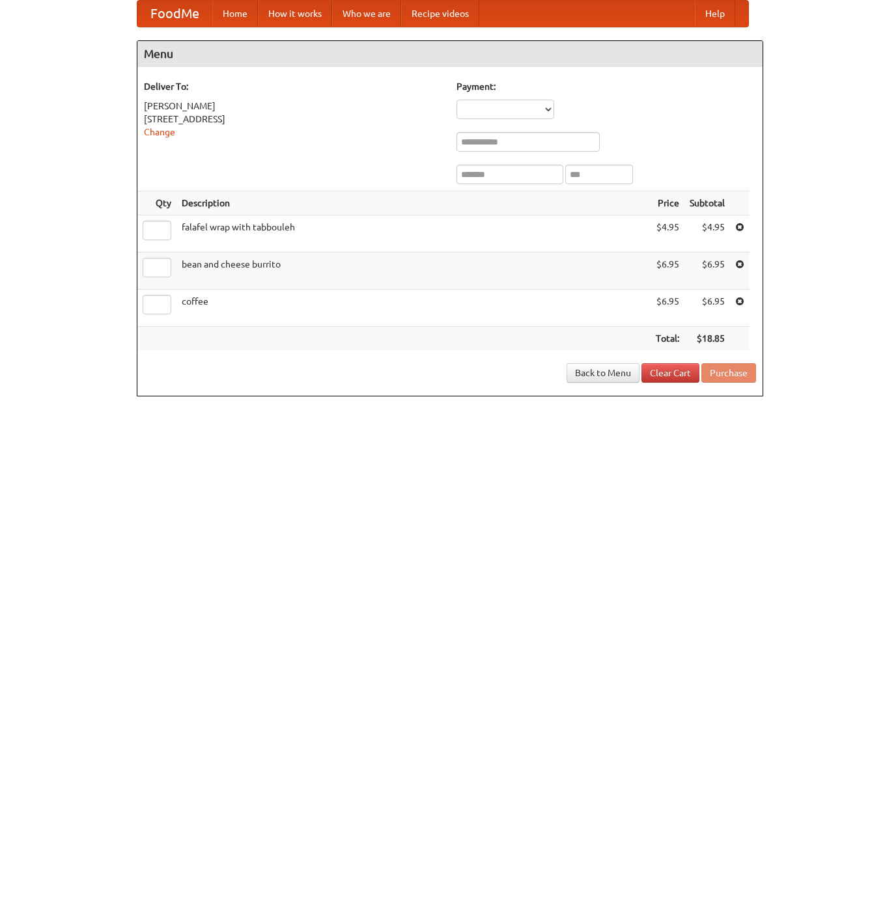 Image resolution: width=885 pixels, height=921 pixels. Describe the element at coordinates (414, 308) in the screenshot. I see `td: coffee` at that location.